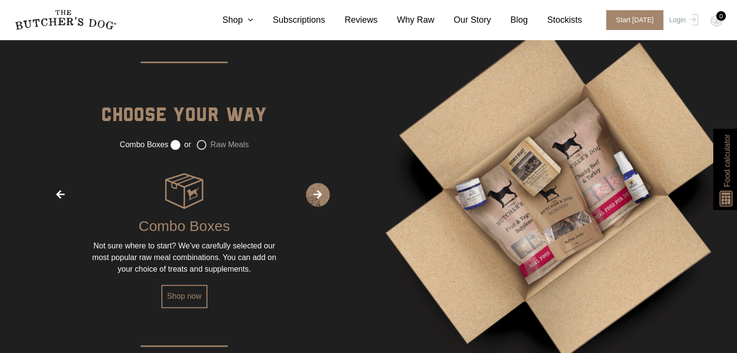 The width and height of the screenshot is (737, 353). Describe the element at coordinates (228, 20) in the screenshot. I see `a: Shop` at that location.